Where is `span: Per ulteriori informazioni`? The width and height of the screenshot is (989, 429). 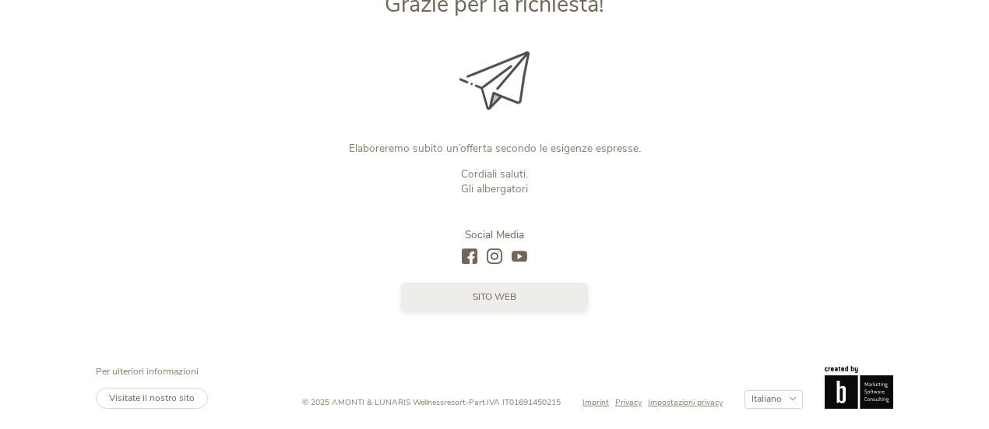
span: Per ulteriori informazioni is located at coordinates (147, 372).